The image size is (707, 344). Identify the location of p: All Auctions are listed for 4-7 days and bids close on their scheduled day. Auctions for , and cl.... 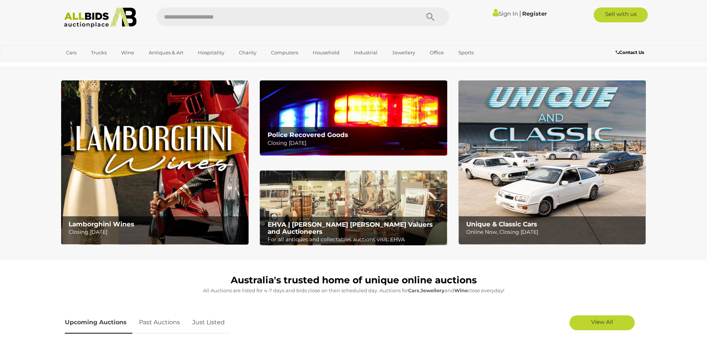
(354, 291).